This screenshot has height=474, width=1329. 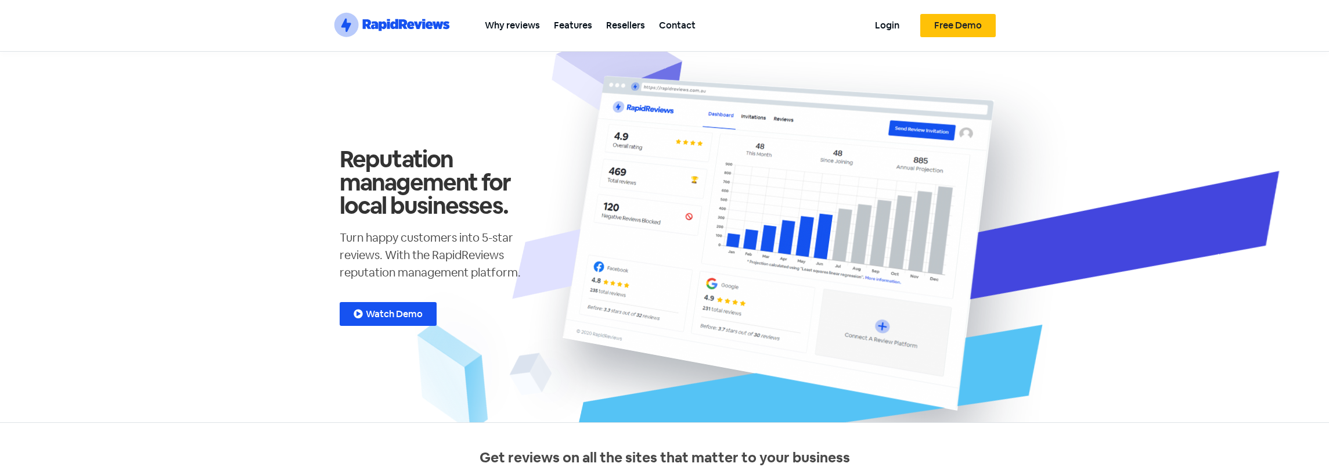 I want to click on span: Watch Demo, so click(x=394, y=314).